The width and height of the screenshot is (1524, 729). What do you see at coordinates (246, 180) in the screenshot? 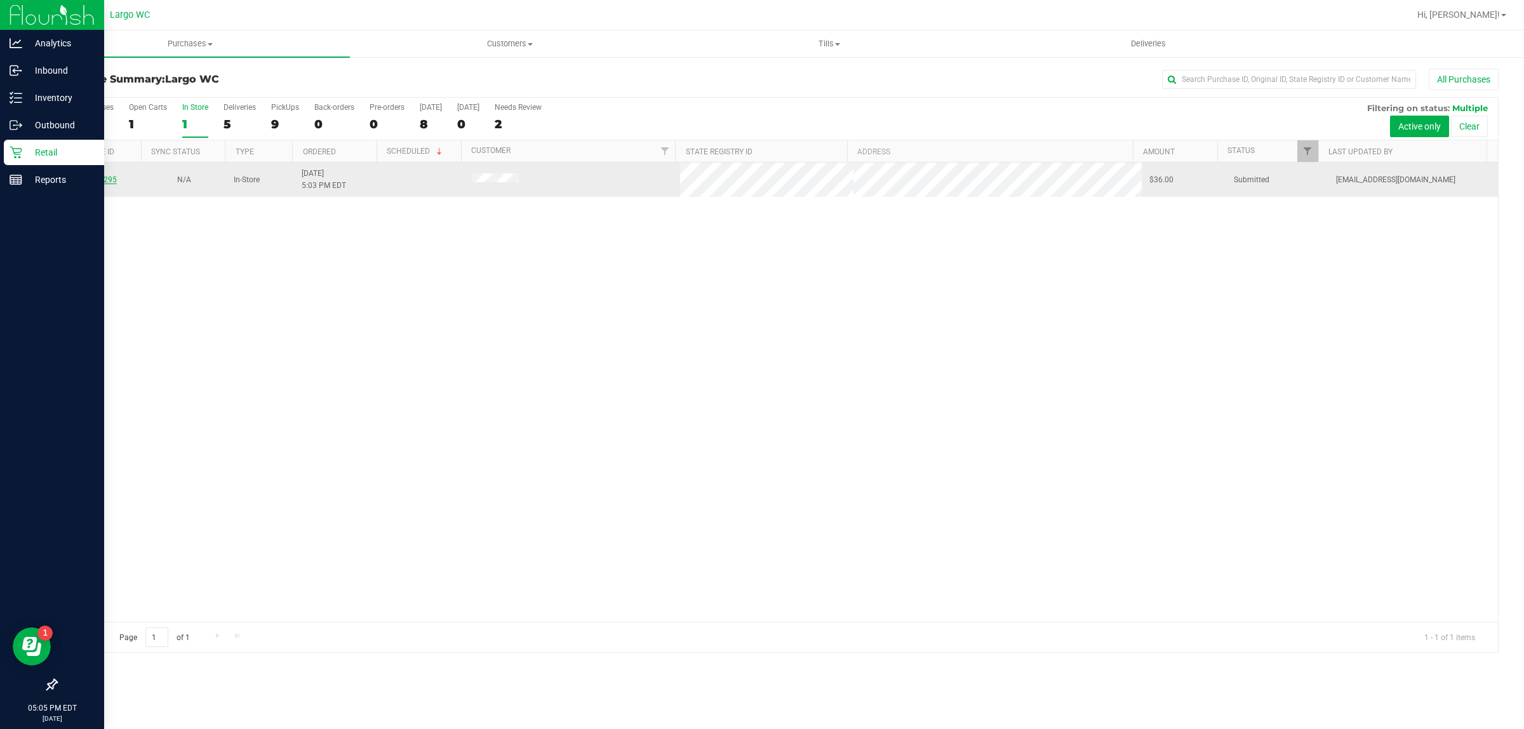
I see `span: In-Store` at bounding box center [246, 180].